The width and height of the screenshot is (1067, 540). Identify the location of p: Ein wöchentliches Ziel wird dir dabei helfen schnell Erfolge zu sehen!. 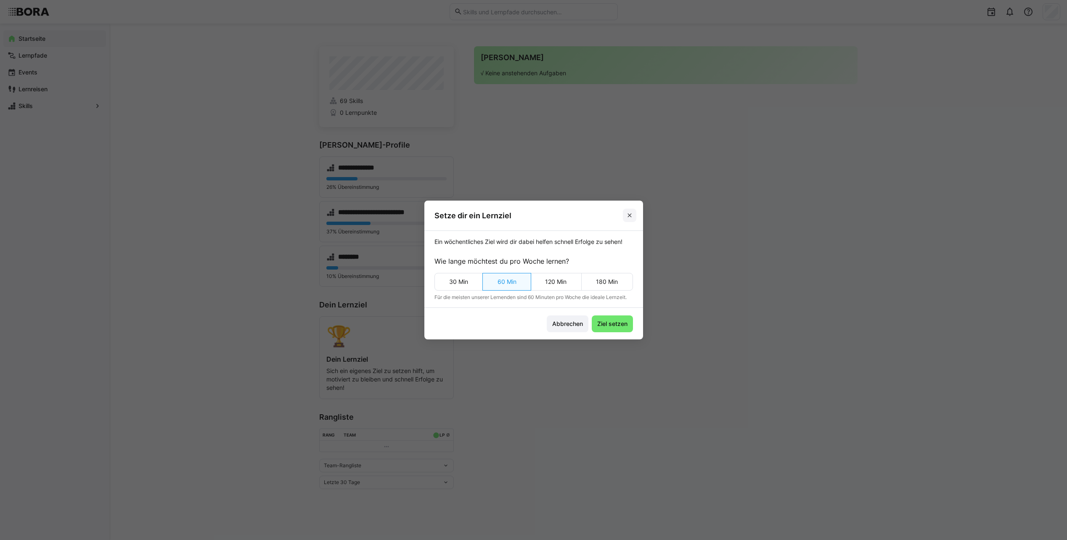
(534, 242).